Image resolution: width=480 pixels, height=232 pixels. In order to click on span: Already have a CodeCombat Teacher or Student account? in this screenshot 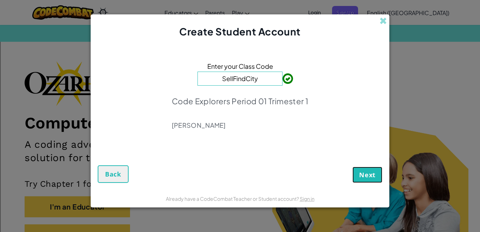, I will do `click(233, 199)`.